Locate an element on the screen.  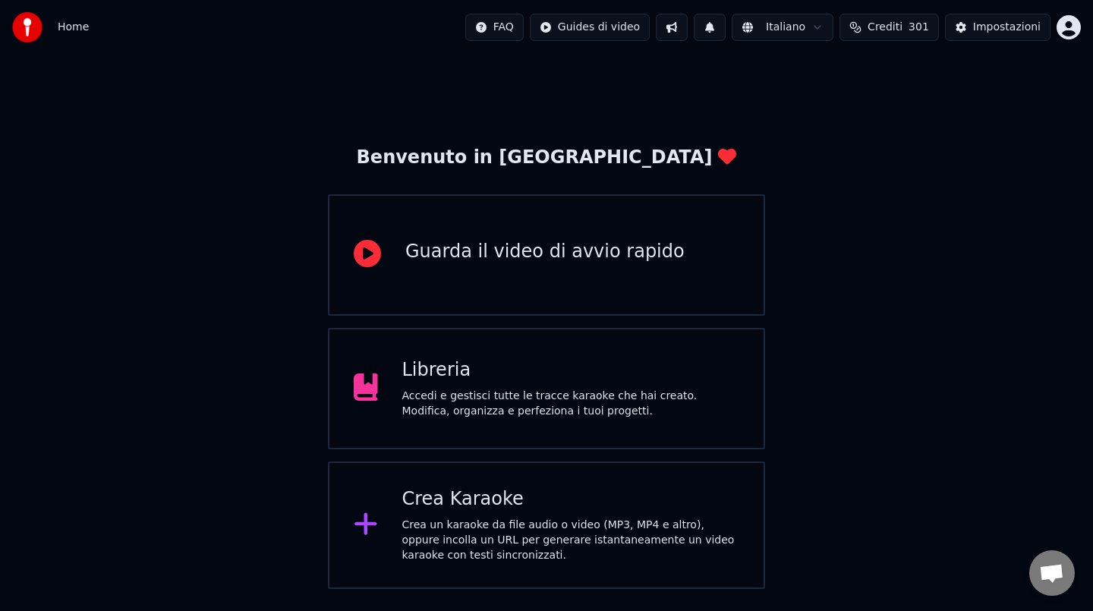
div: Guarda il video di avvio rapido is located at coordinates (545, 252).